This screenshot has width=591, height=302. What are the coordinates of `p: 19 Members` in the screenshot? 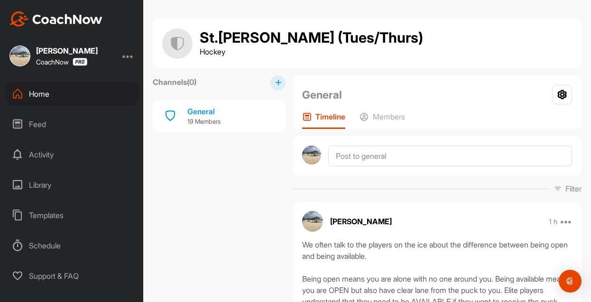 It's located at (204, 122).